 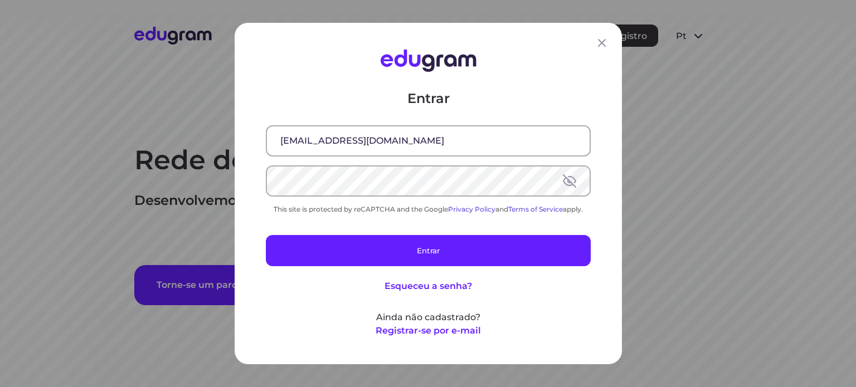 I want to click on a: Privacy Policy, so click(x=472, y=209).